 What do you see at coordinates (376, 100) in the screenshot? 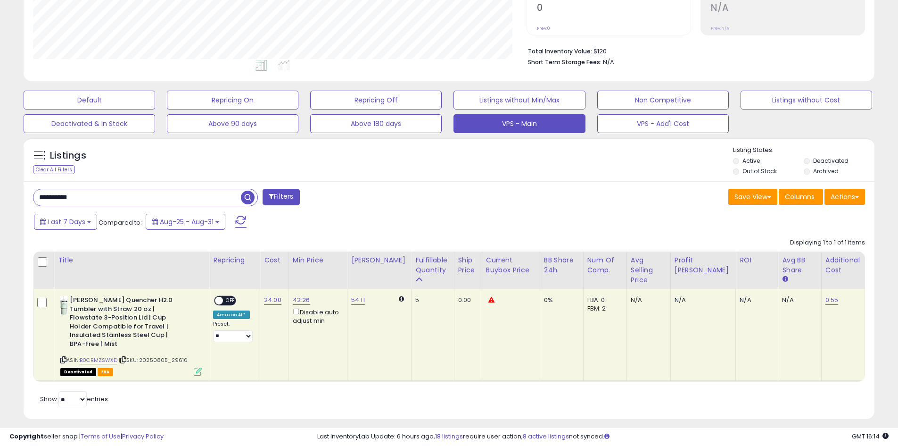
I see `button: Repricing Off` at bounding box center [376, 100].